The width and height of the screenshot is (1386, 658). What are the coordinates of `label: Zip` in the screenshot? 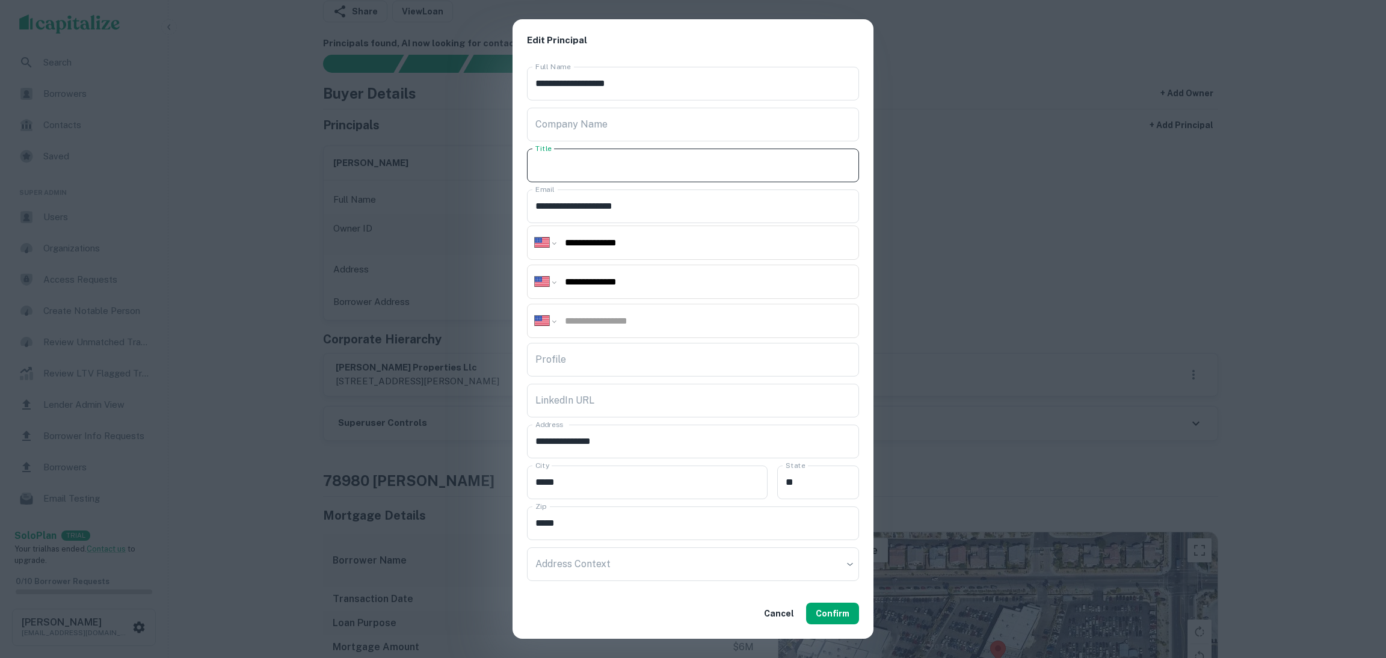 It's located at (541, 506).